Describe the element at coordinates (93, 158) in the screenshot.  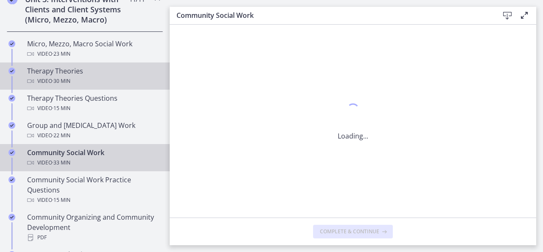
I see `div: Community Social Work` at that location.